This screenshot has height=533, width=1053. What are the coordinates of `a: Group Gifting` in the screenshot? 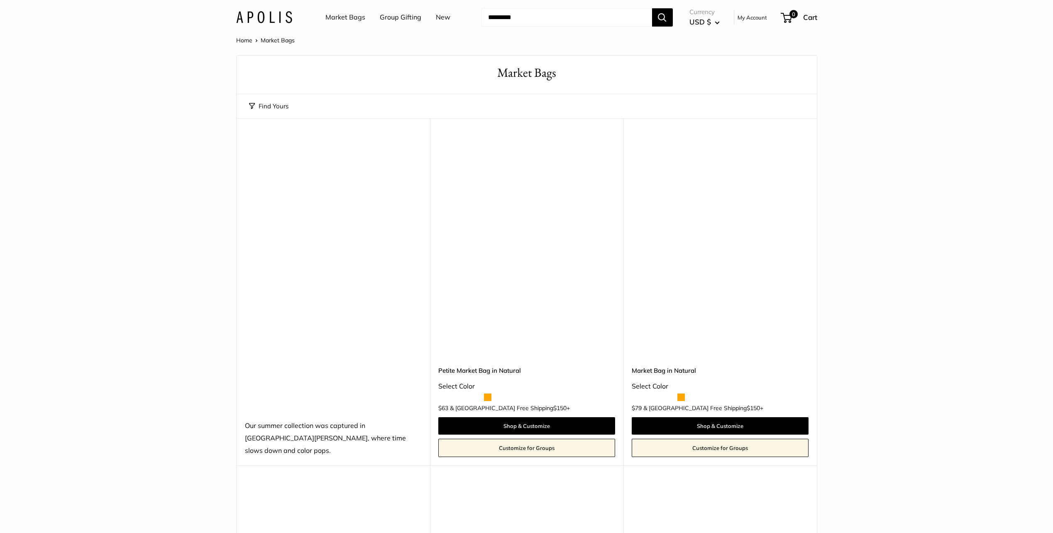 It's located at (400, 17).